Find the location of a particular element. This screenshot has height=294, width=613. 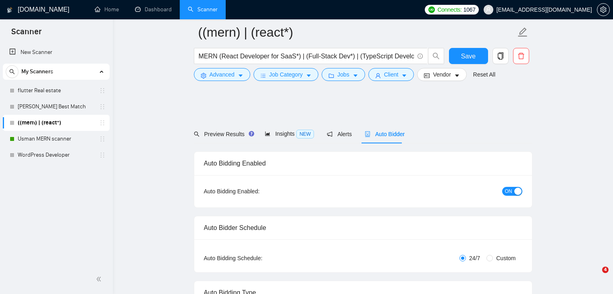

span: 1067 is located at coordinates (470, 10).